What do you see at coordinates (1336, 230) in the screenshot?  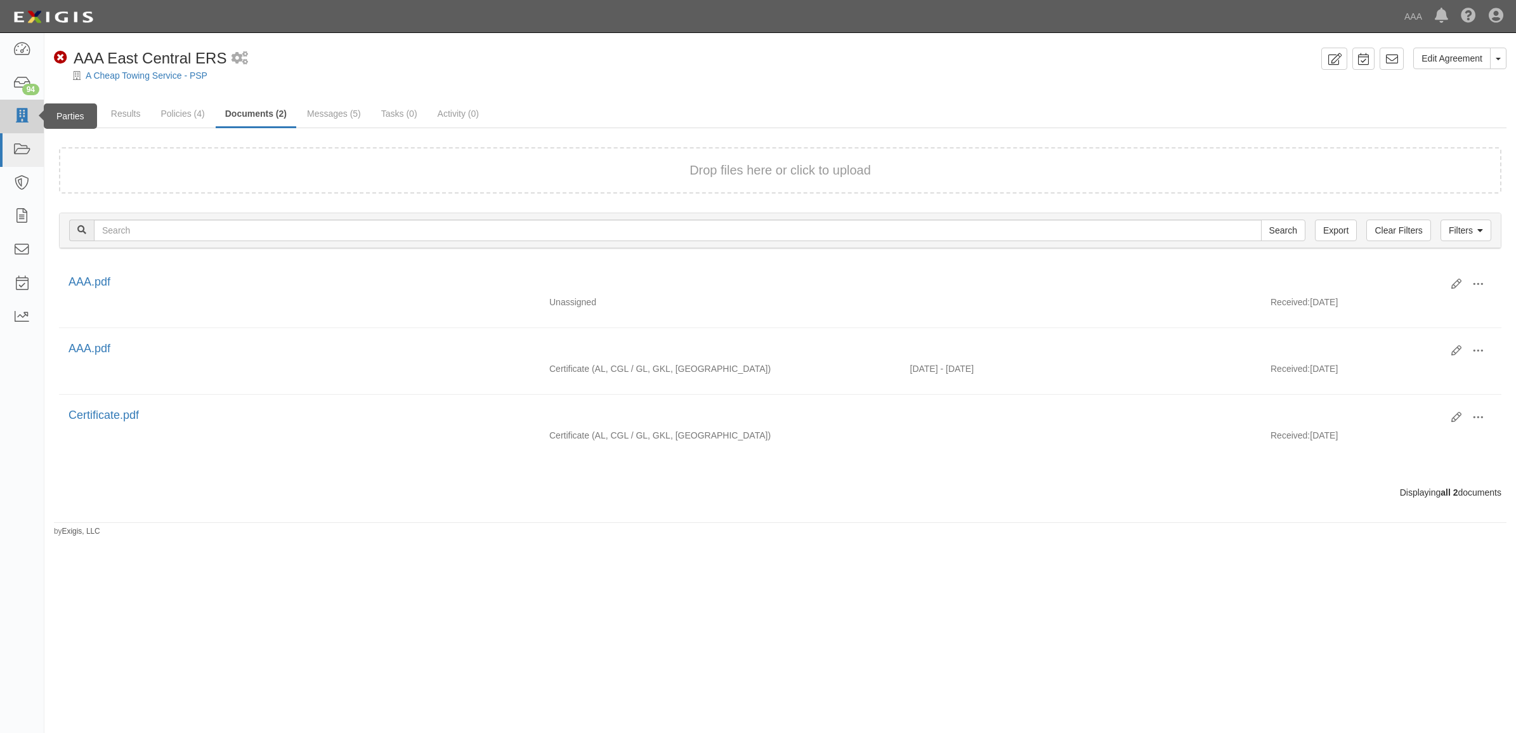 I see `a: Export` at bounding box center [1336, 230].